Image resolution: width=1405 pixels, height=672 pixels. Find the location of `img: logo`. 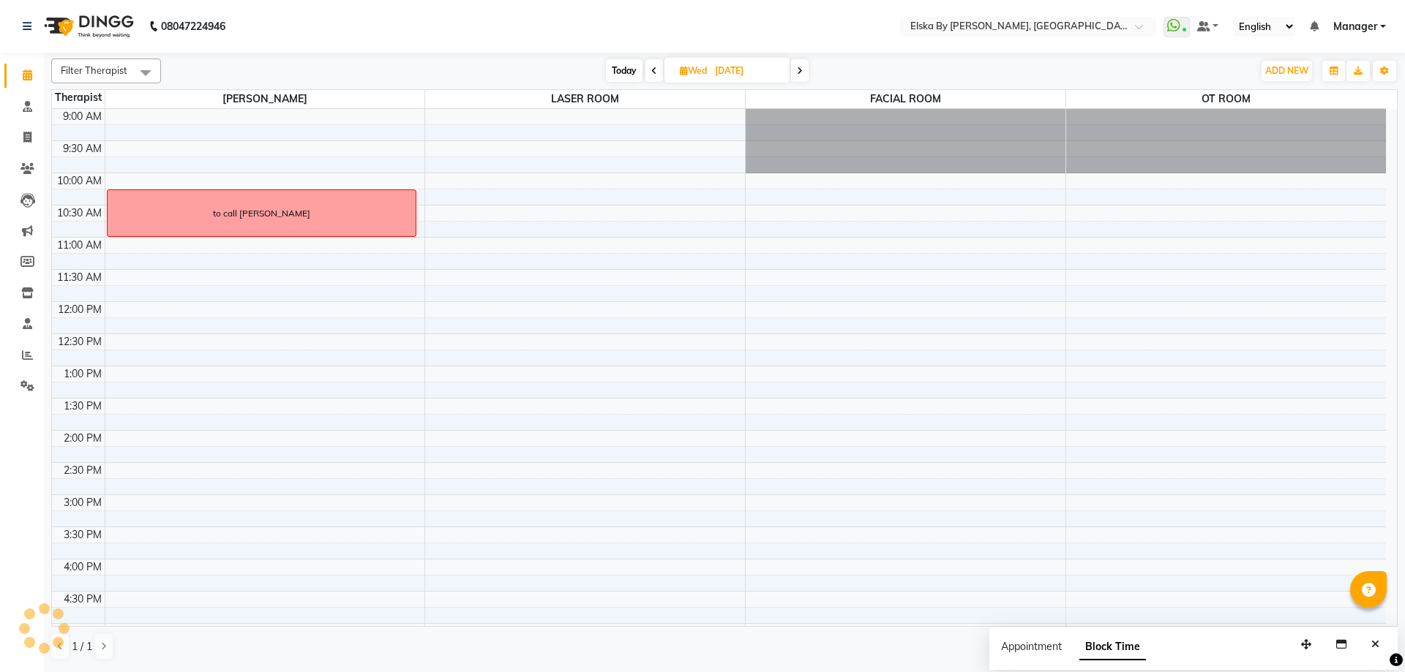

img: logo is located at coordinates (87, 26).